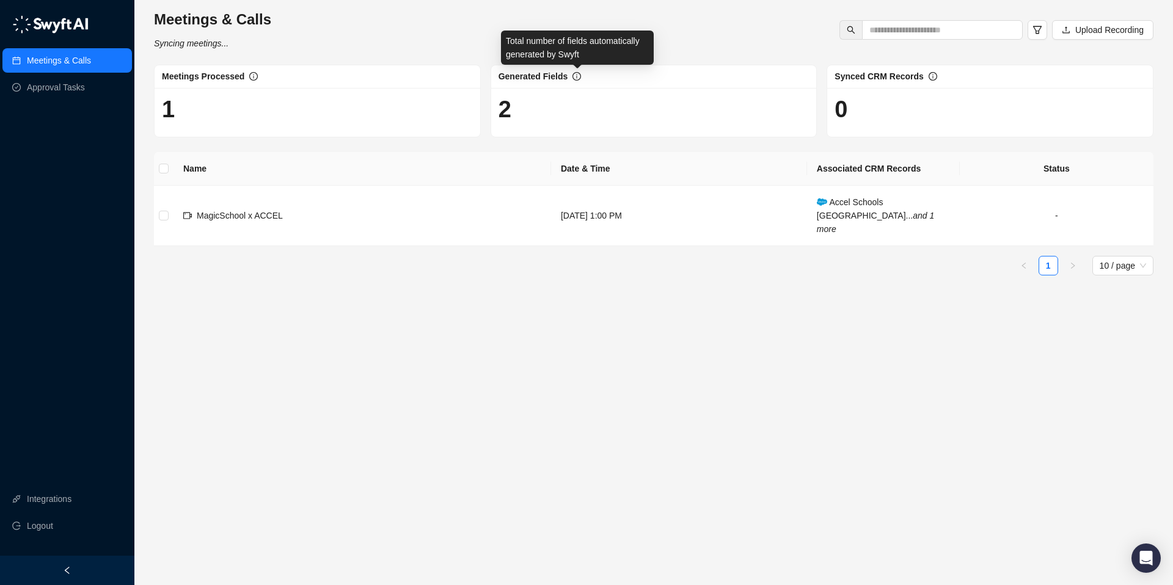 This screenshot has height=585, width=1173. I want to click on button: right, so click(1072, 266).